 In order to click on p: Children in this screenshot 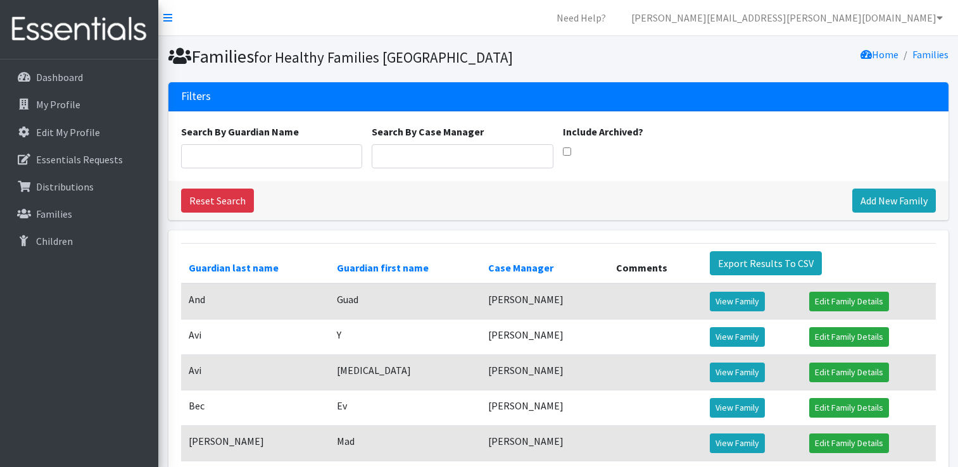, I will do `click(54, 241)`.